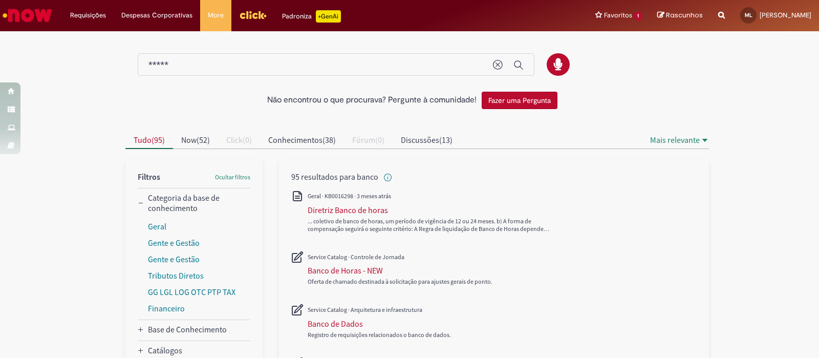 The image size is (819, 358). What do you see at coordinates (748, 15) in the screenshot?
I see `span: ML` at bounding box center [748, 15].